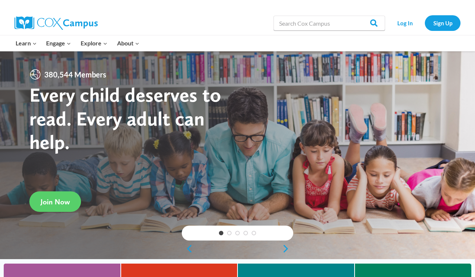 Image resolution: width=475 pixels, height=277 pixels. I want to click on a: Join Now, so click(55, 201).